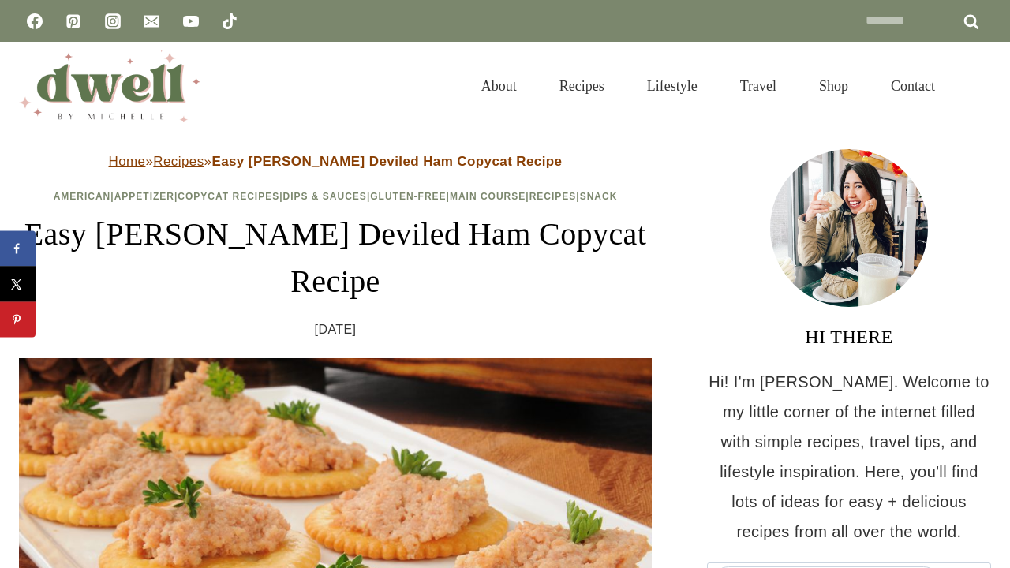 This screenshot has height=568, width=1010. What do you see at coordinates (833, 86) in the screenshot?
I see `a: Shop` at bounding box center [833, 86].